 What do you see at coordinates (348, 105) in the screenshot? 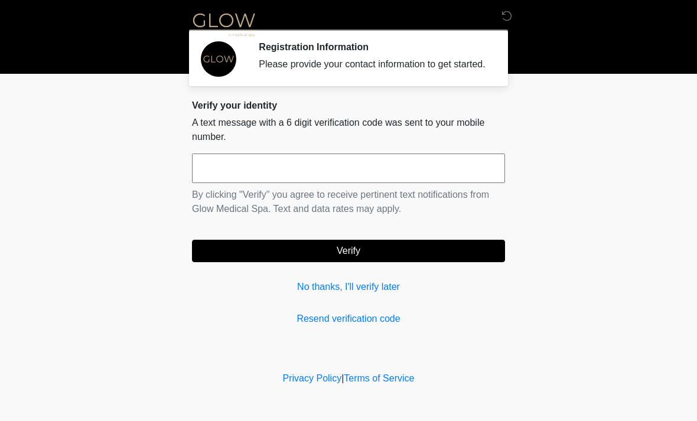
I see `h2: Verify your identity` at bounding box center [348, 105].